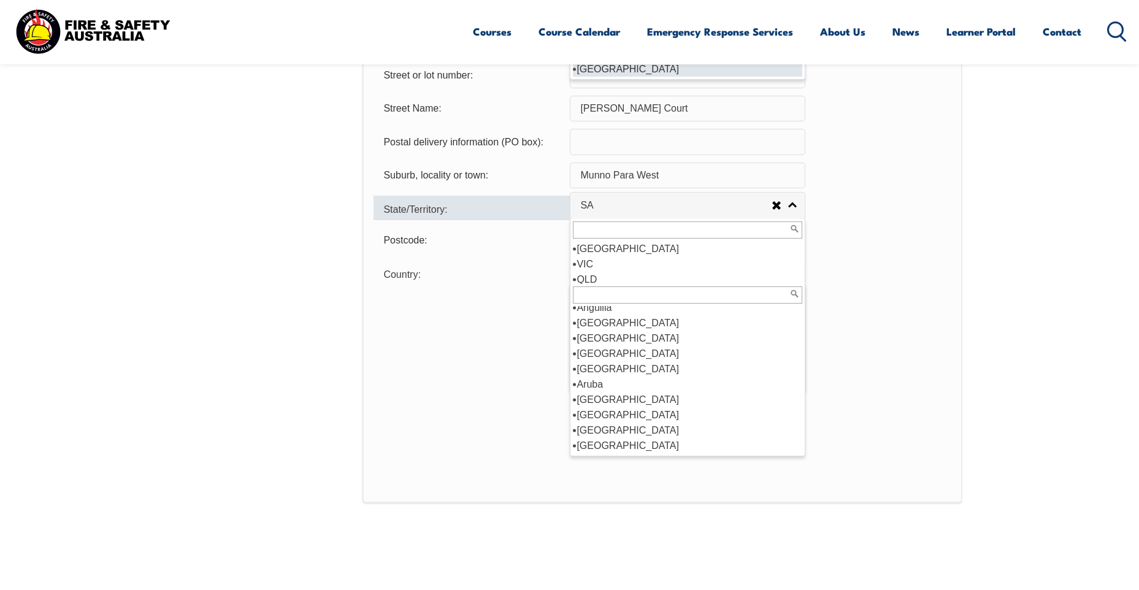 The width and height of the screenshot is (1139, 590). I want to click on div: Street or lot number:, so click(472, 75).